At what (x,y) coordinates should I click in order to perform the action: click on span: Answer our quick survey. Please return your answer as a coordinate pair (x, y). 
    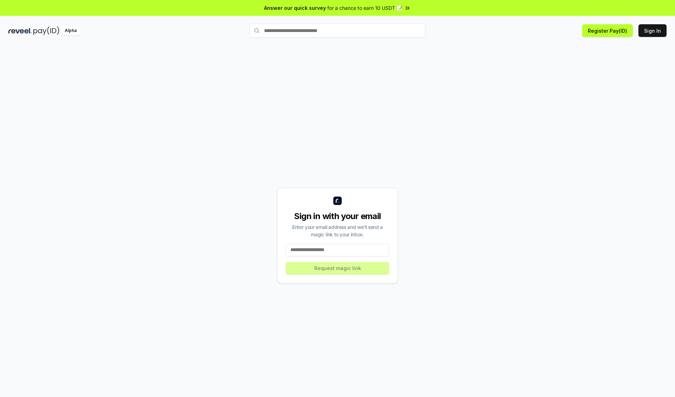
    Looking at the image, I should click on (295, 8).